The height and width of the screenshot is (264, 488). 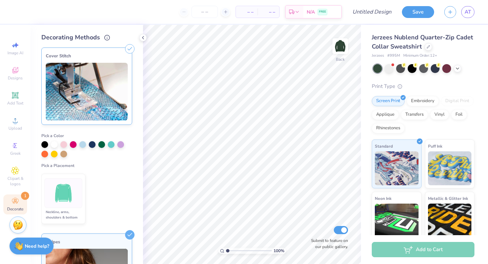 I want to click on span: Jerzees, so click(x=378, y=56).